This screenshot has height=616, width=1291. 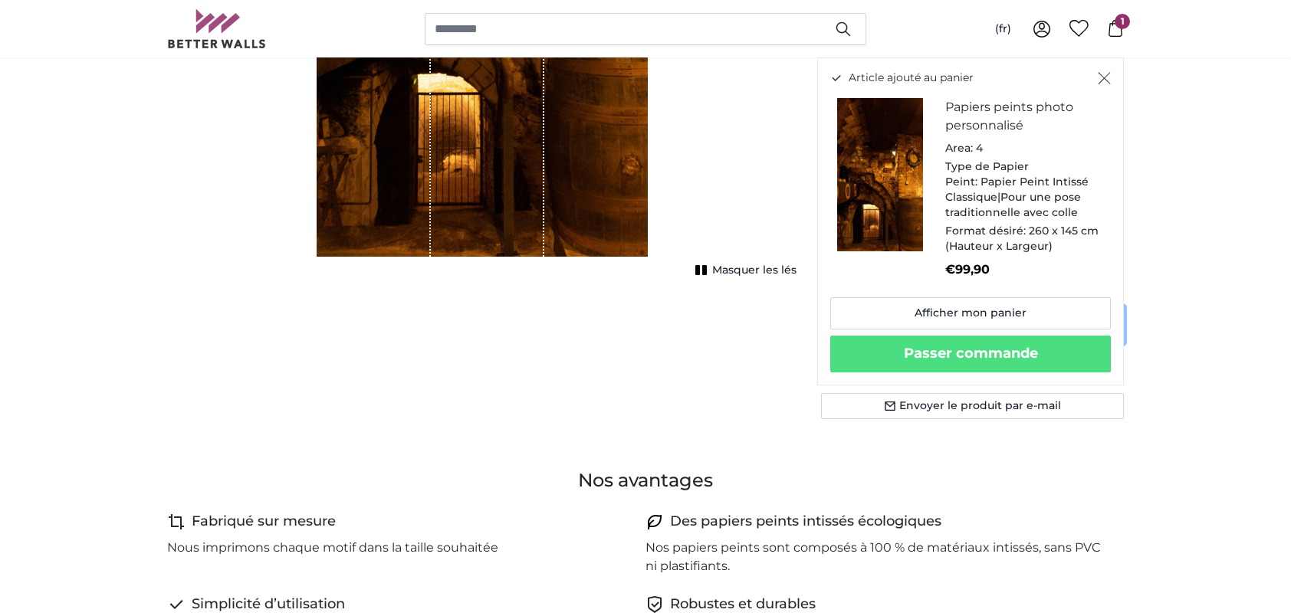 I want to click on span: Masquer les lés, so click(x=754, y=271).